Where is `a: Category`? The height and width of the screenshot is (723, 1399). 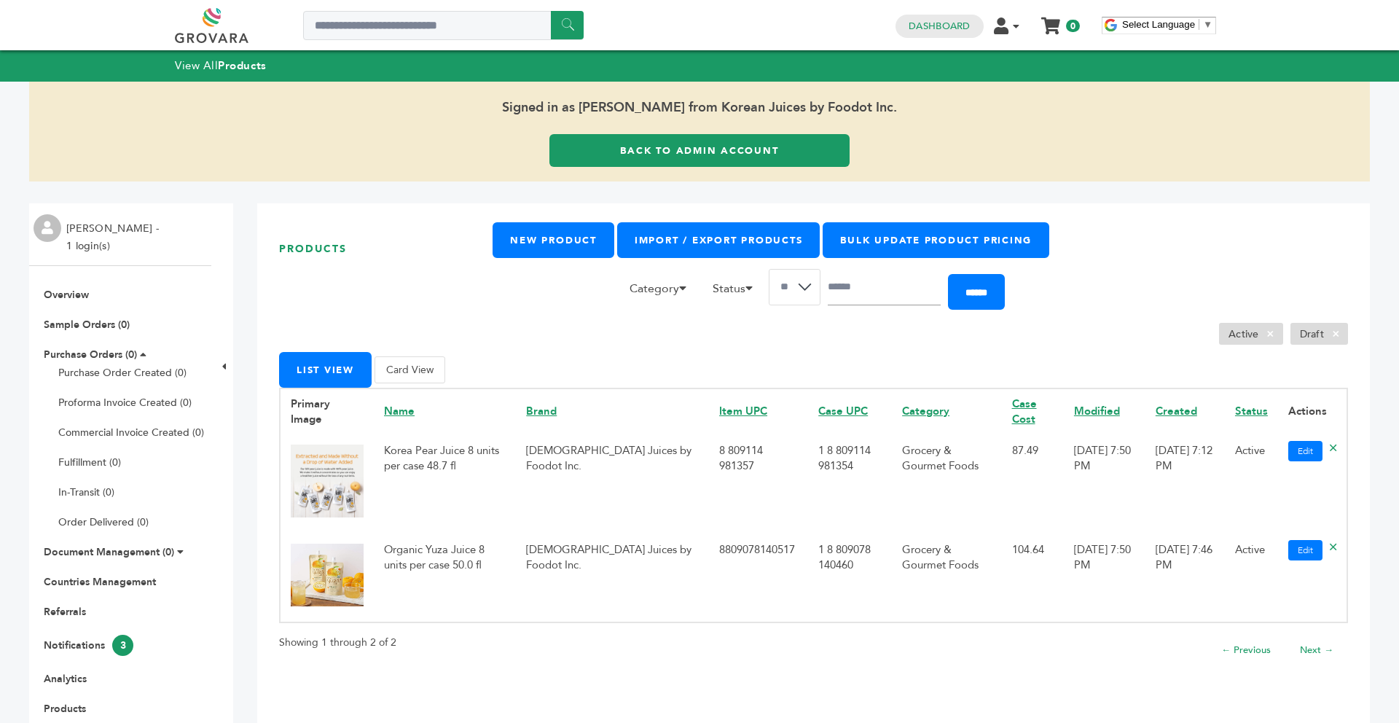 a: Category is located at coordinates (925, 411).